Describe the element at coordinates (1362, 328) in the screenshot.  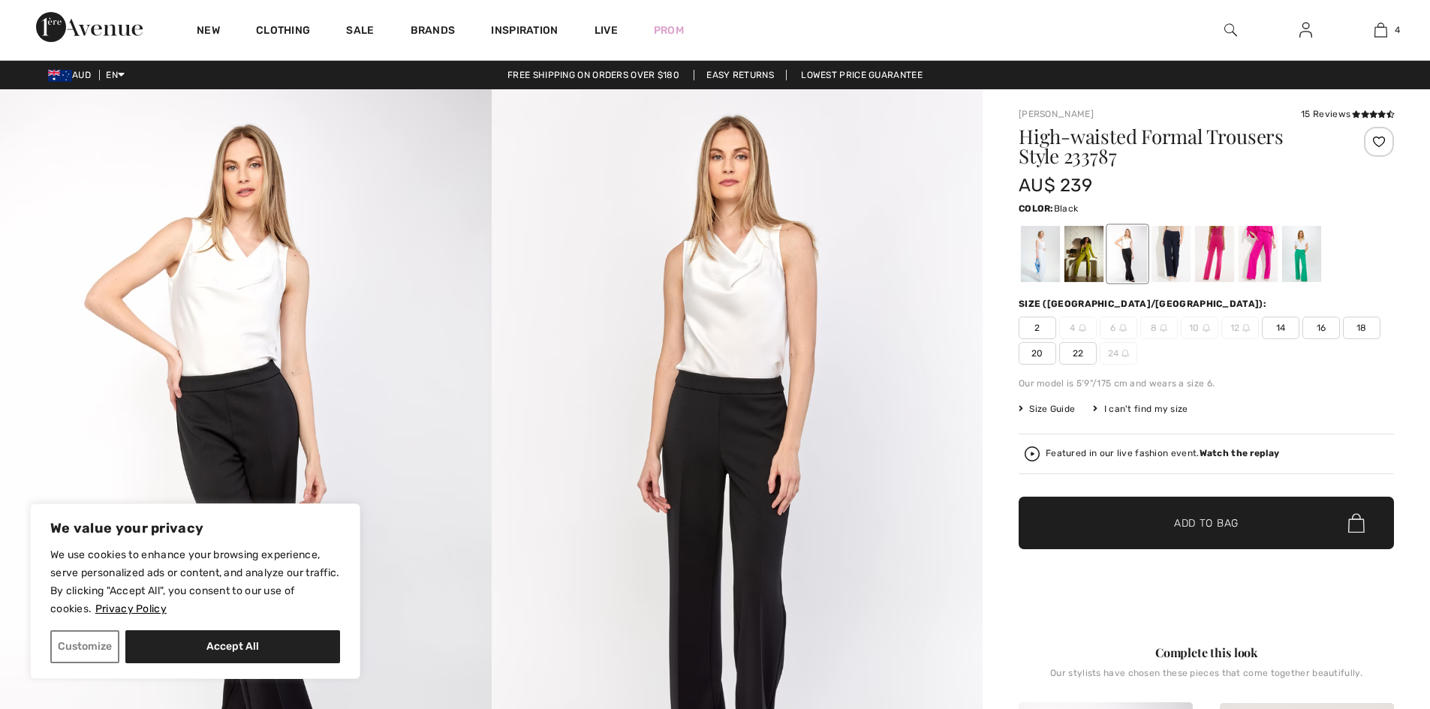
I see `span: 18` at that location.